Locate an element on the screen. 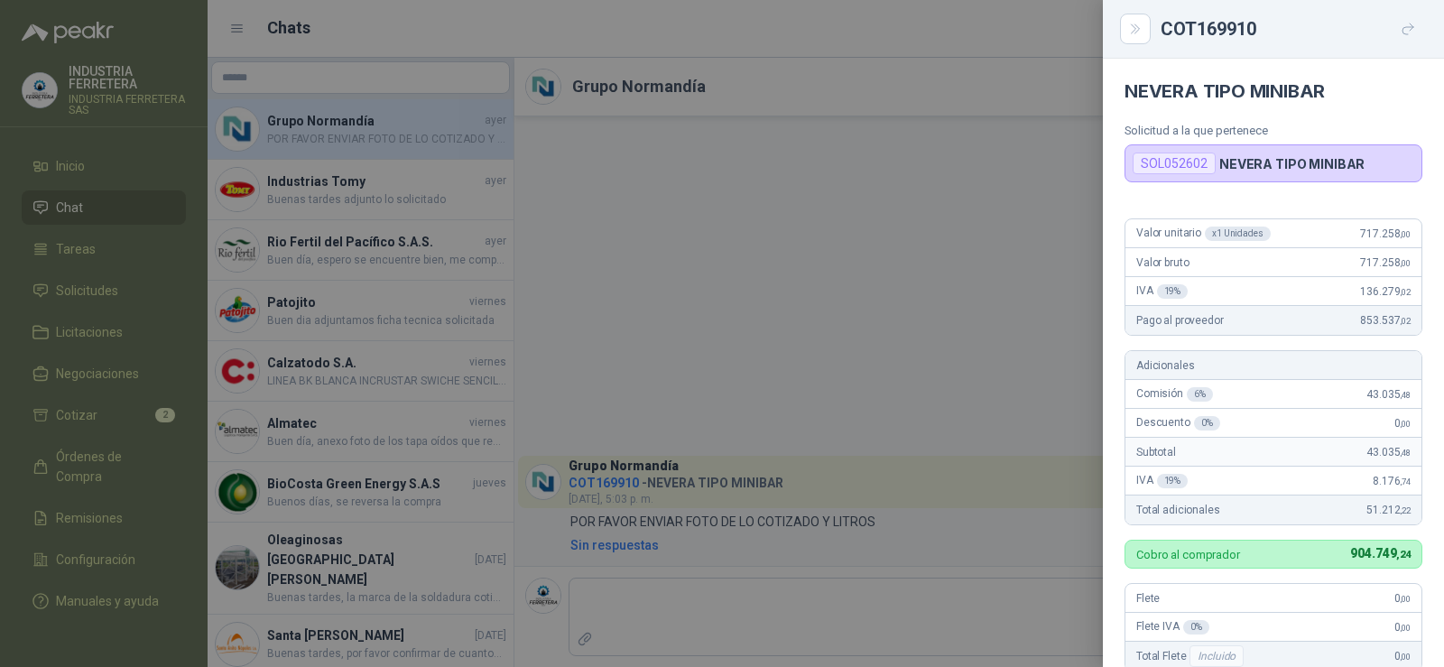 This screenshot has height=667, width=1444. span: 904.749 is located at coordinates (1380, 553).